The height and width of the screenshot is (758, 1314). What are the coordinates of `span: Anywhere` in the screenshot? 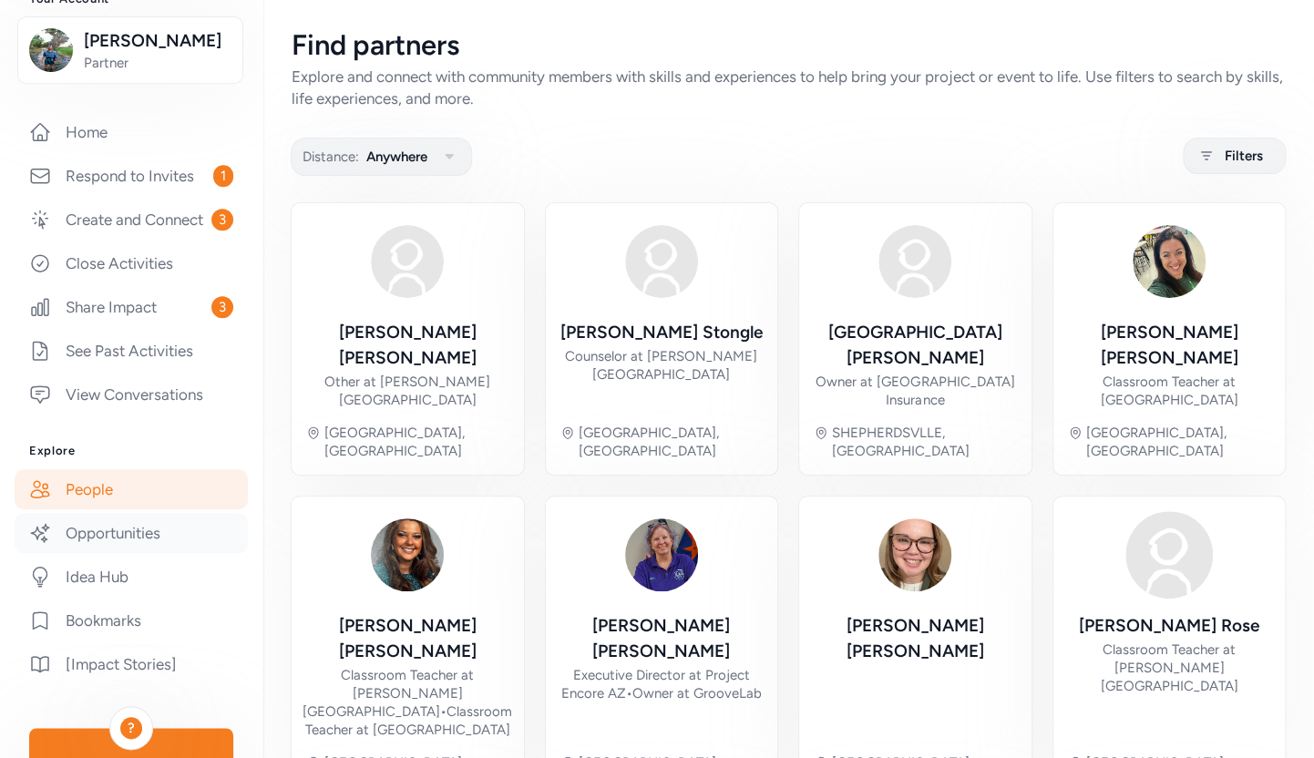 It's located at (396, 157).